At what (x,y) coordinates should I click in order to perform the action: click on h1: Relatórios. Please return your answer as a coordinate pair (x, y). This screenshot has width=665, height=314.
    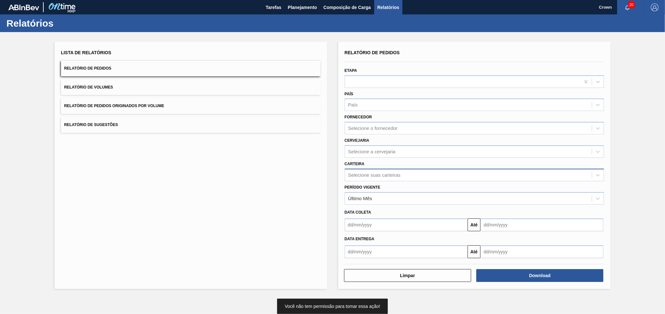
    Looking at the image, I should click on (63, 23).